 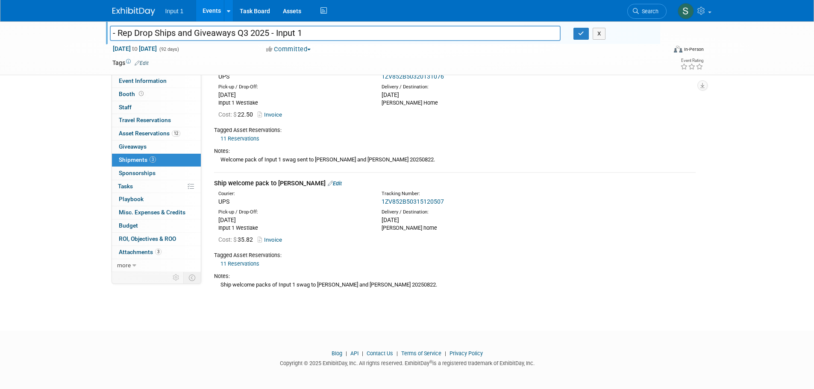 I want to click on a: Terms of Service, so click(x=422, y=354).